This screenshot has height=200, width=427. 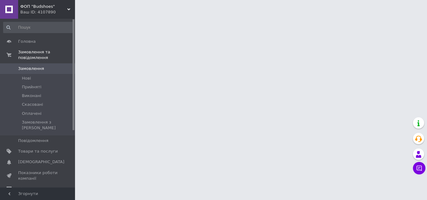 What do you see at coordinates (47, 55) in the screenshot?
I see `span: Замовлення та повідомлення` at bounding box center [47, 55].